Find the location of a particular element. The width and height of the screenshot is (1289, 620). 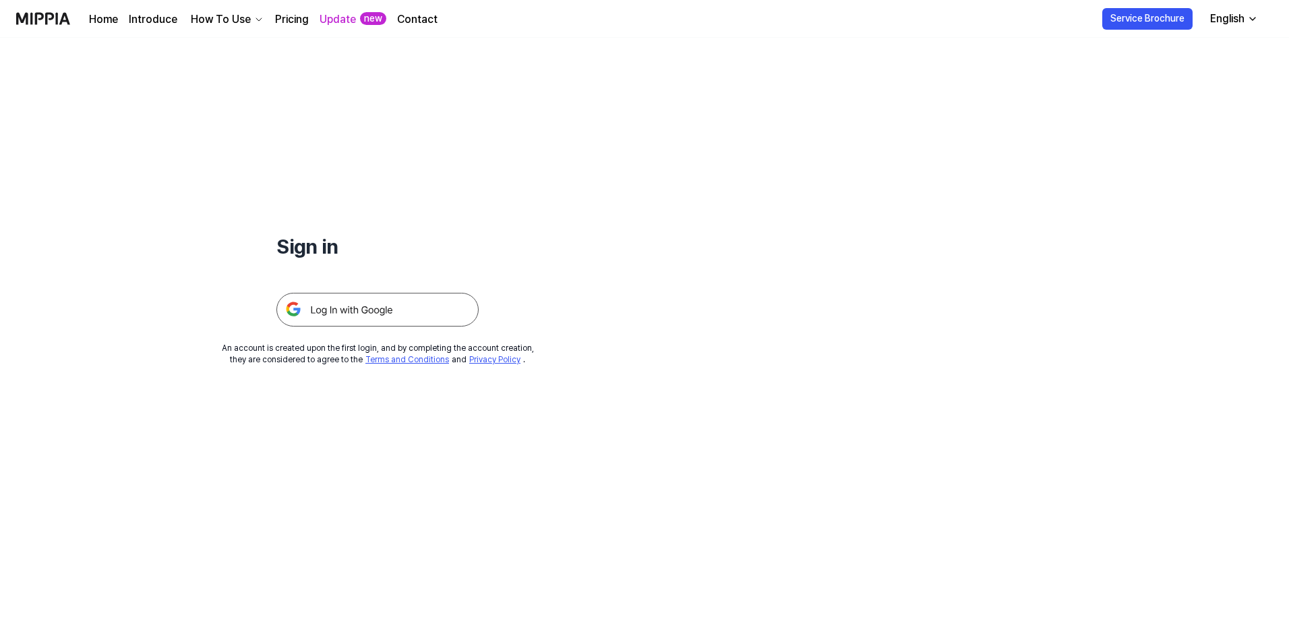

a: Privacy Policy is located at coordinates (495, 359).